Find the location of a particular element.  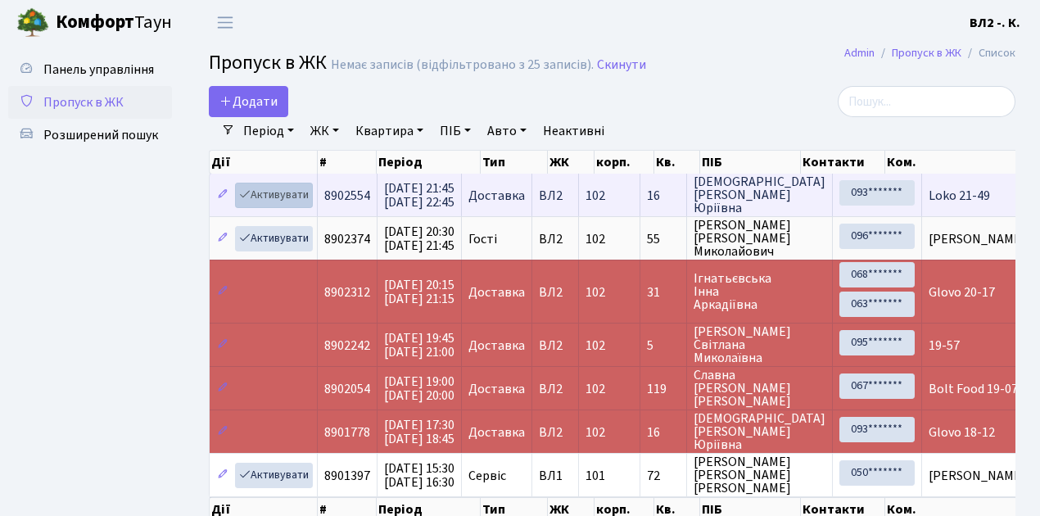

span: Glovo 18-12 is located at coordinates (961, 432).